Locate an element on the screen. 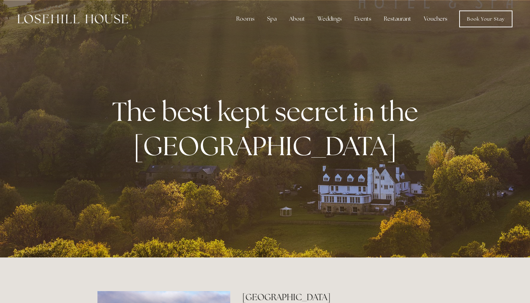 Image resolution: width=530 pixels, height=303 pixels. a: Book Your Stay is located at coordinates (486, 19).